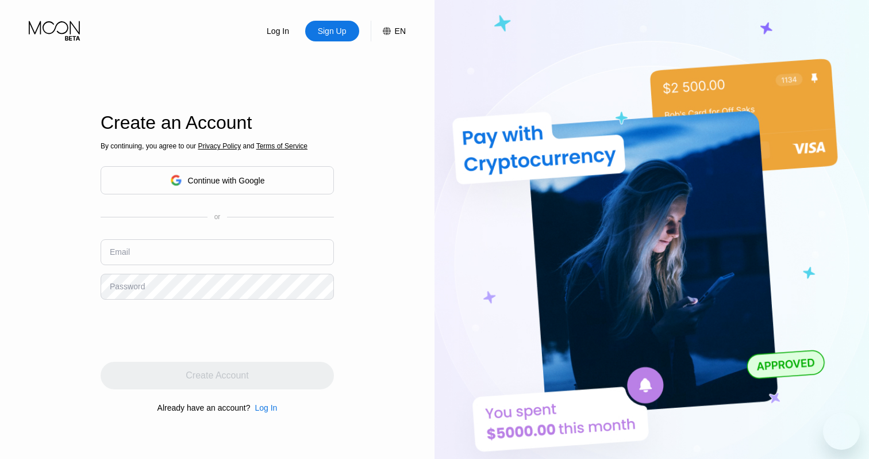 The height and width of the screenshot is (459, 869). What do you see at coordinates (219, 146) in the screenshot?
I see `span: Privacy Policy` at bounding box center [219, 146].